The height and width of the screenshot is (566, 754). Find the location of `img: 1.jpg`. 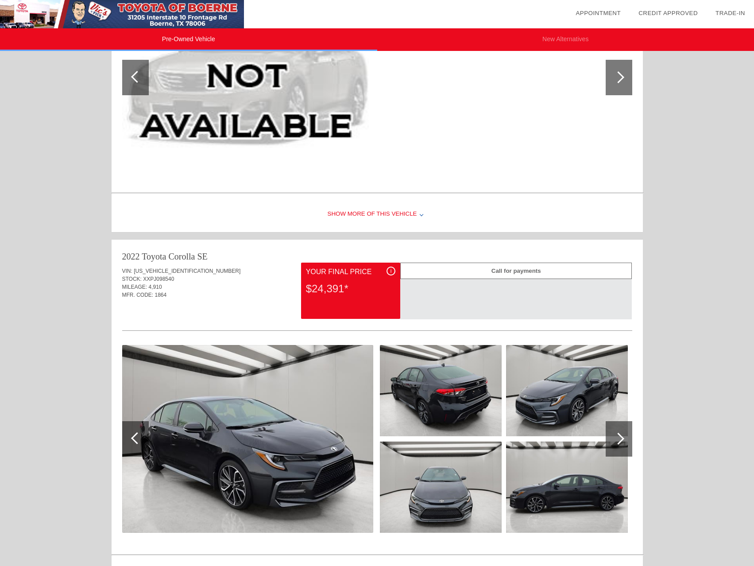

img: 1.jpg is located at coordinates (247, 439).